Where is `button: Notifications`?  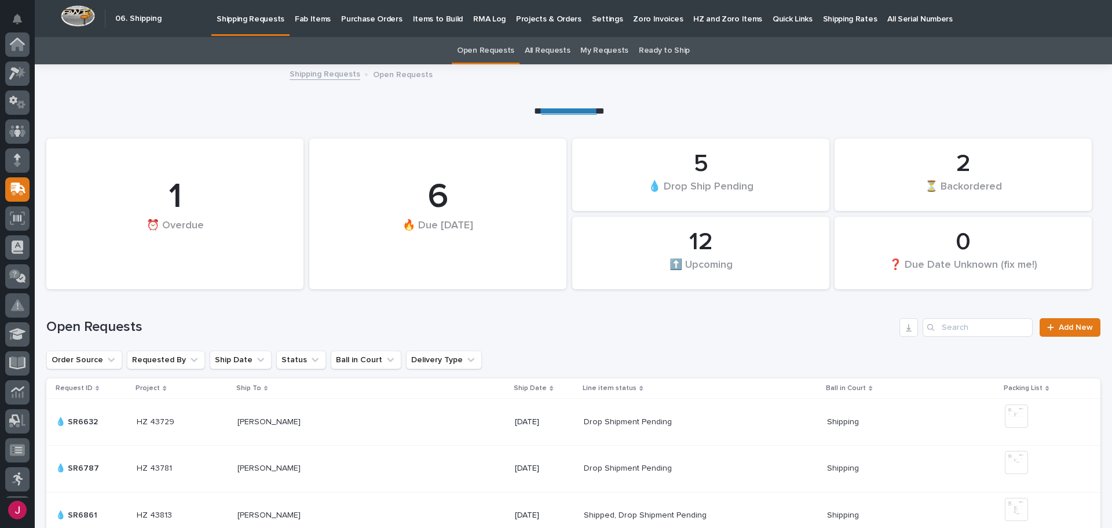
button: Notifications is located at coordinates (17, 19).